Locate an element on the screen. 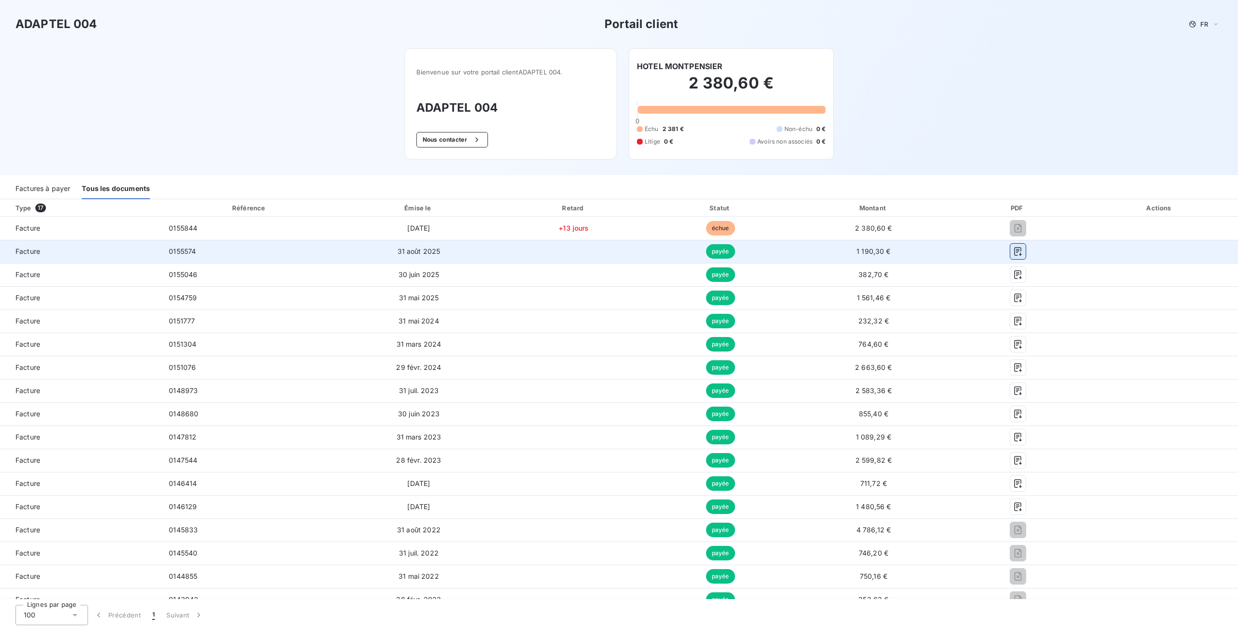 Image resolution: width=1238 pixels, height=631 pixels. h6: HOTEL MONTPENSIER is located at coordinates (680, 66).